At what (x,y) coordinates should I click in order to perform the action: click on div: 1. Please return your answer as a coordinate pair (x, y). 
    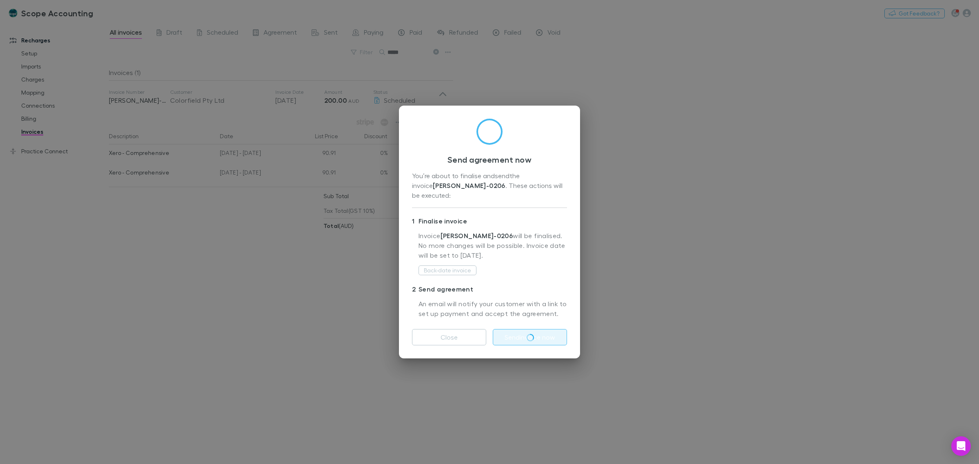
    Looking at the image, I should click on (415, 221).